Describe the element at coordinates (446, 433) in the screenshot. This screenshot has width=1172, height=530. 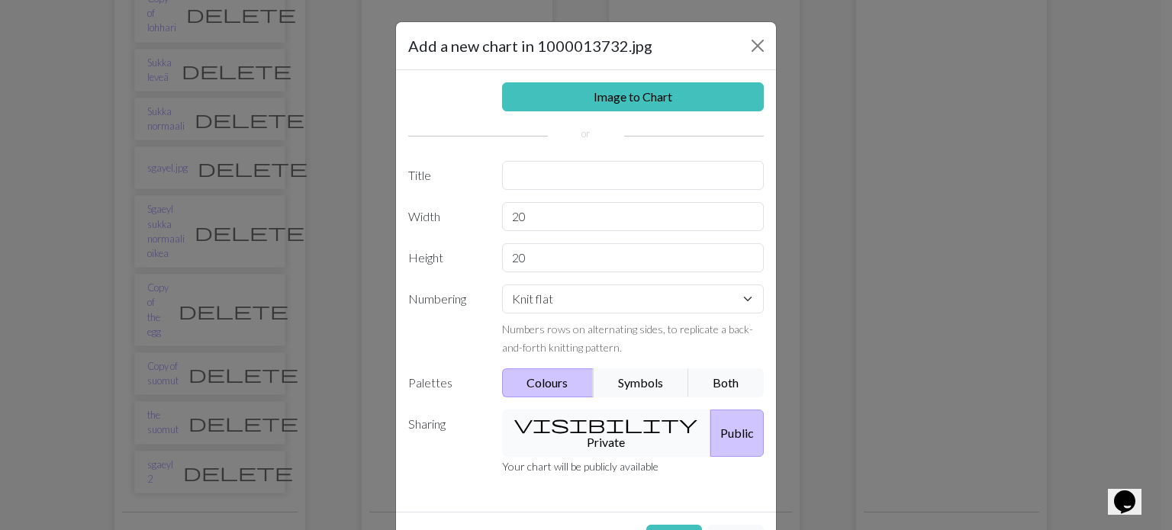
I see `label: Sharing` at that location.